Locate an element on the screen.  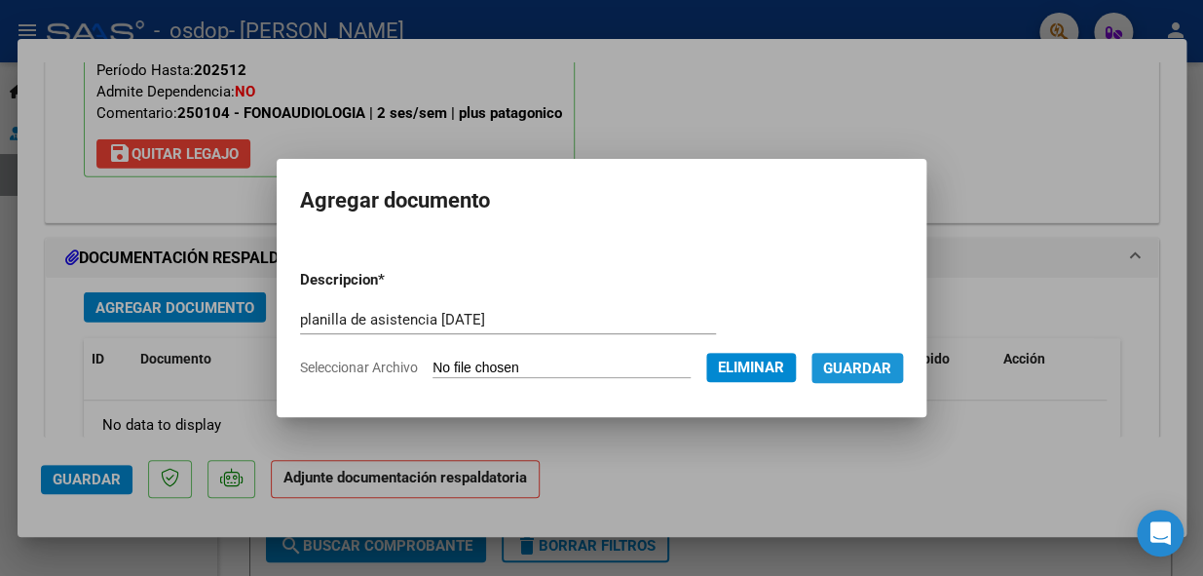
button: Guardar is located at coordinates (857, 367).